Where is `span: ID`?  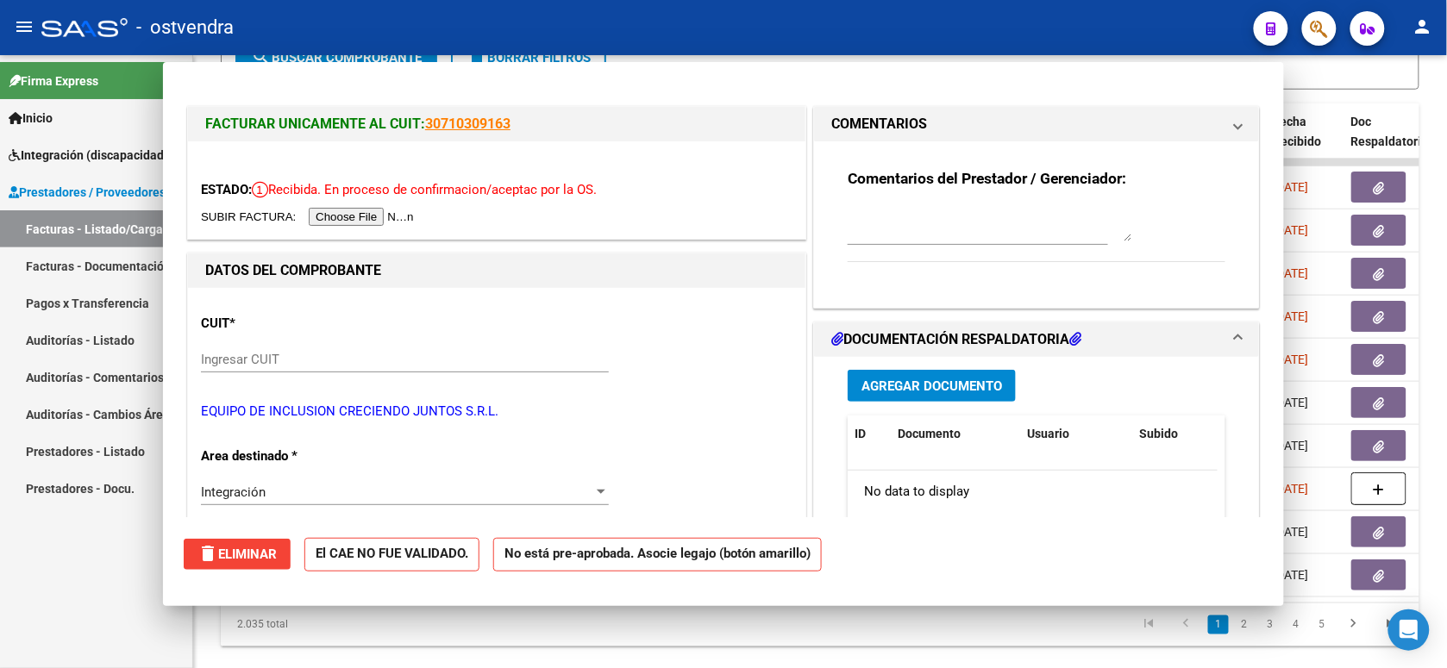 span: ID is located at coordinates (860, 434).